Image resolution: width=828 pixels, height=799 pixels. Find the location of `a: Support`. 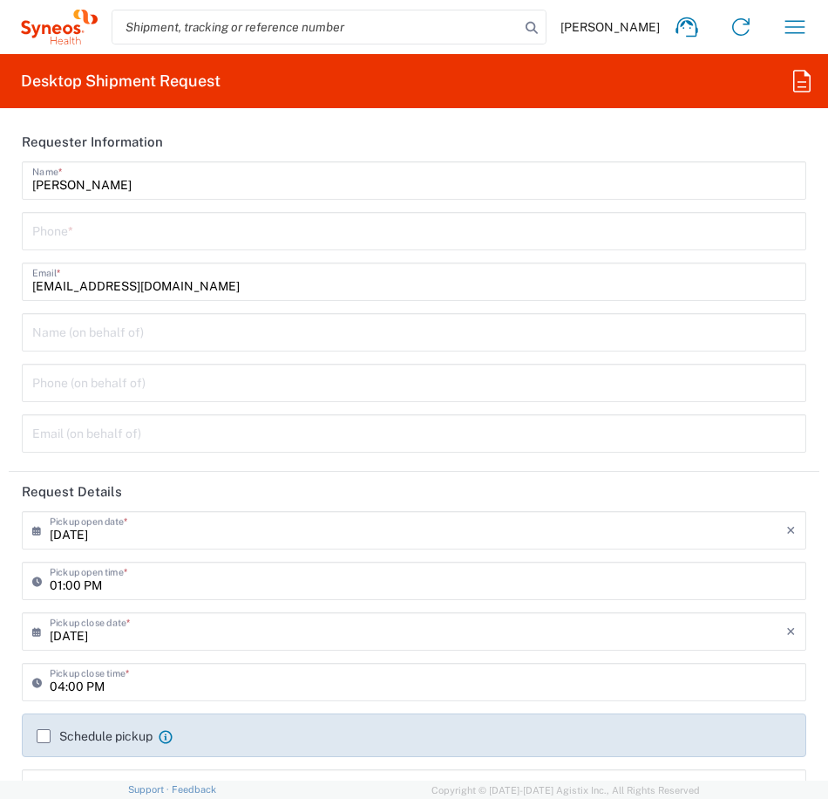

a: Support is located at coordinates (150, 789).